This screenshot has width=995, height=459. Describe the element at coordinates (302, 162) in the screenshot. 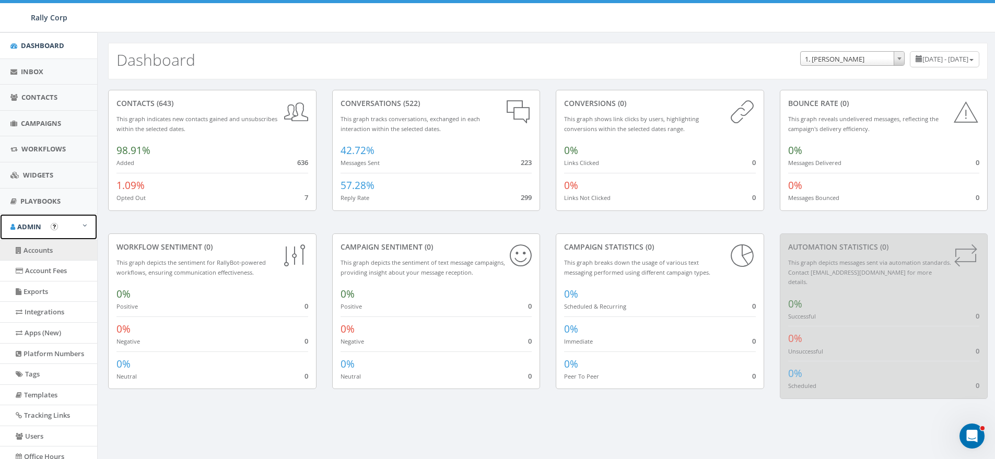

I see `span: 636` at that location.